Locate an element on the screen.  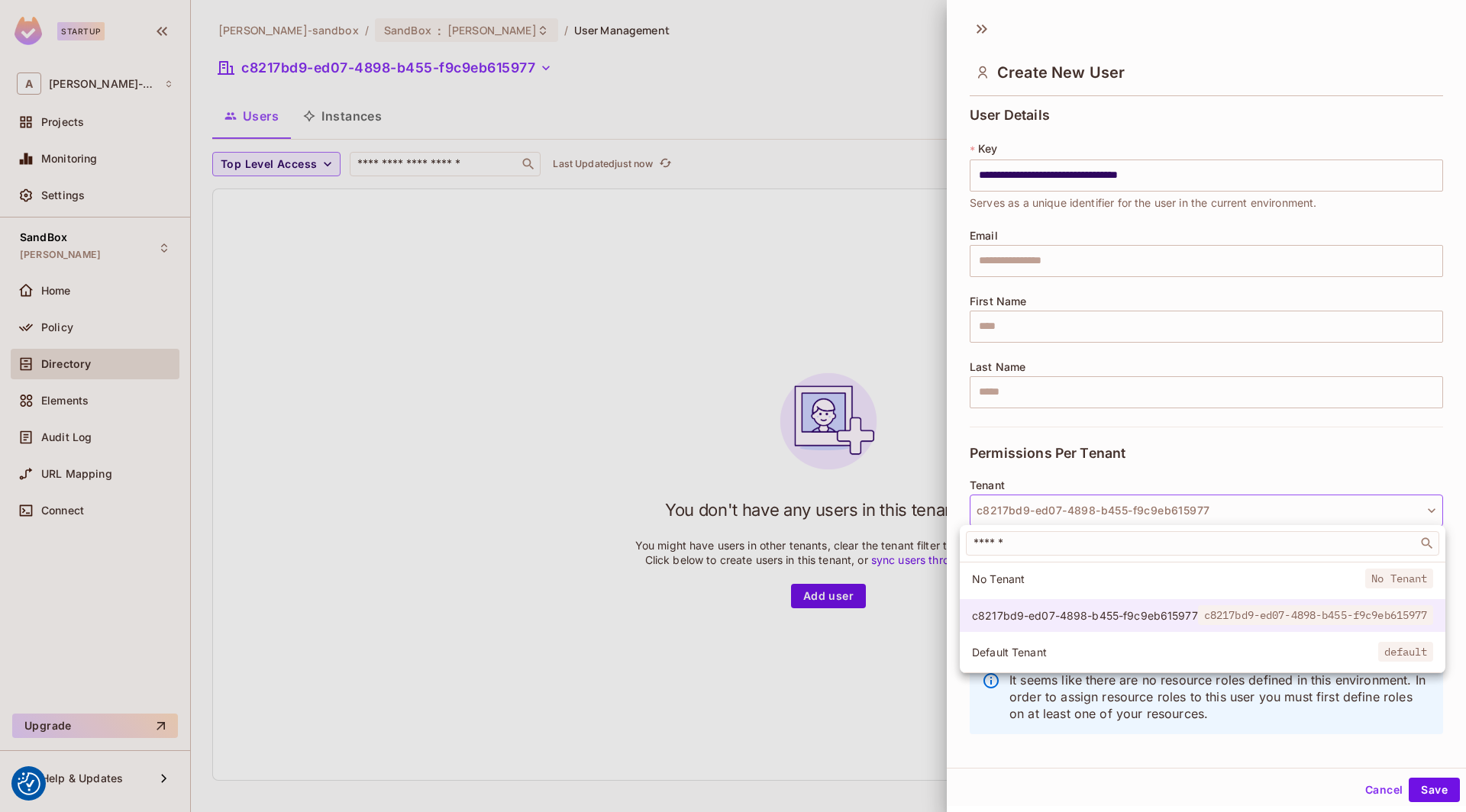
span: default is located at coordinates (1405, 652).